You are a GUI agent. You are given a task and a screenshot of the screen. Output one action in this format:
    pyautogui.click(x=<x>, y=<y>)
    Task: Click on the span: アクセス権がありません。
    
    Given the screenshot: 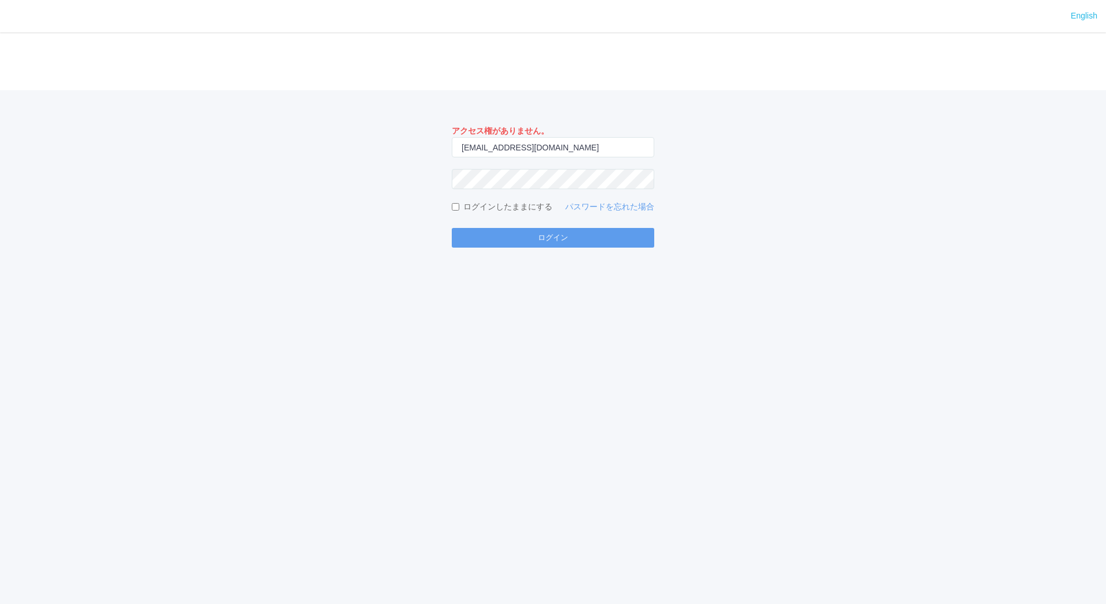 What is the action you would take?
    pyautogui.click(x=500, y=131)
    